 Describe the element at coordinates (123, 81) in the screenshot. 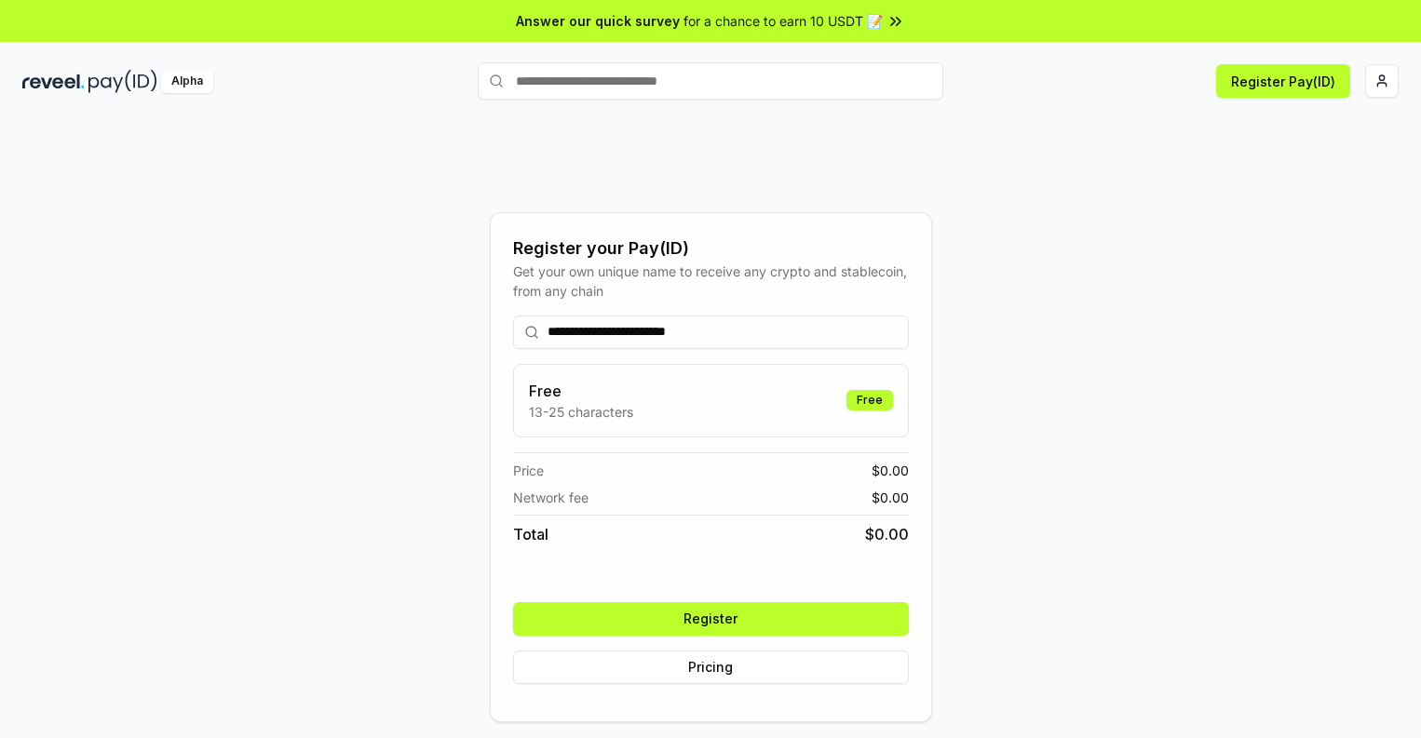

I see `img: pay_id` at that location.